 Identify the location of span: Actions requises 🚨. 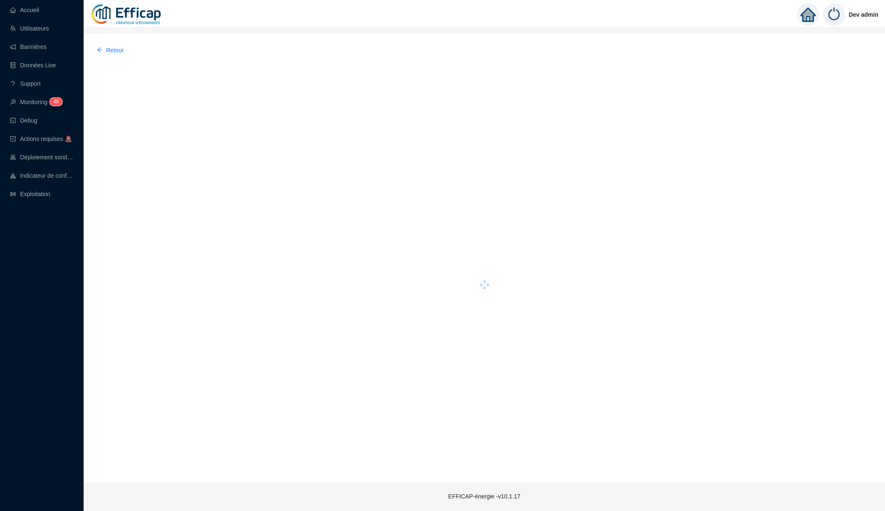
(46, 139).